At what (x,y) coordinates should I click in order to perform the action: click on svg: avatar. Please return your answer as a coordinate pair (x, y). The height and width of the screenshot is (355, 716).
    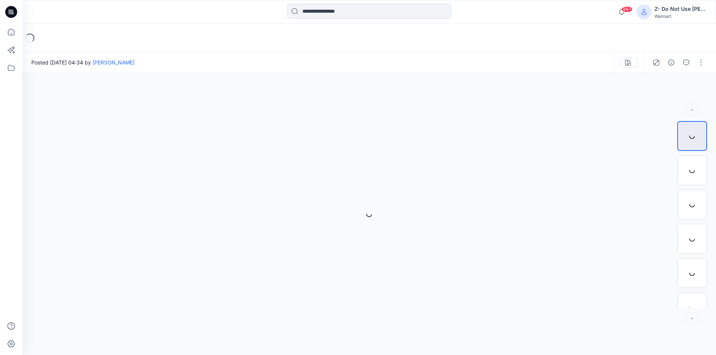
    Looking at the image, I should click on (644, 12).